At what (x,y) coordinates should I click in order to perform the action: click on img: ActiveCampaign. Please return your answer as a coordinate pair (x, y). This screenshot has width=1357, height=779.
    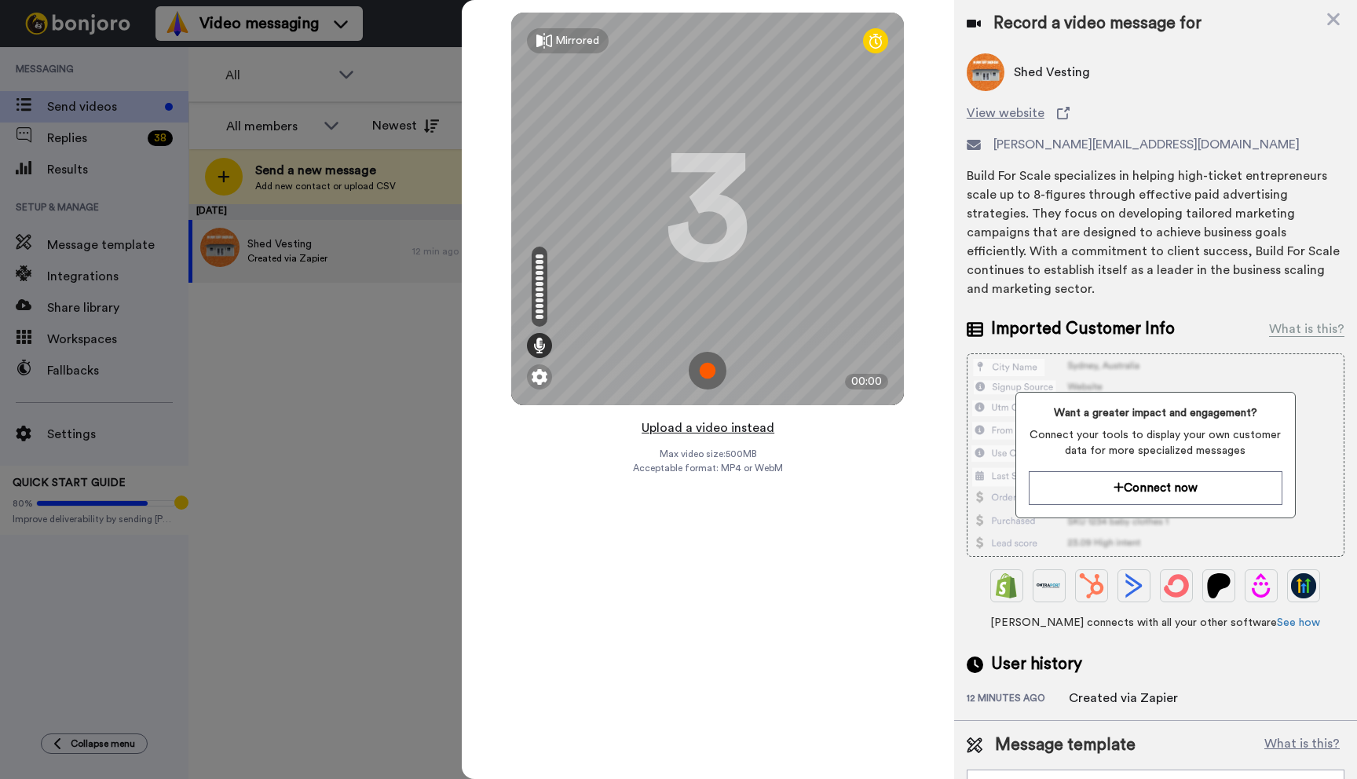
    Looking at the image, I should click on (1134, 586).